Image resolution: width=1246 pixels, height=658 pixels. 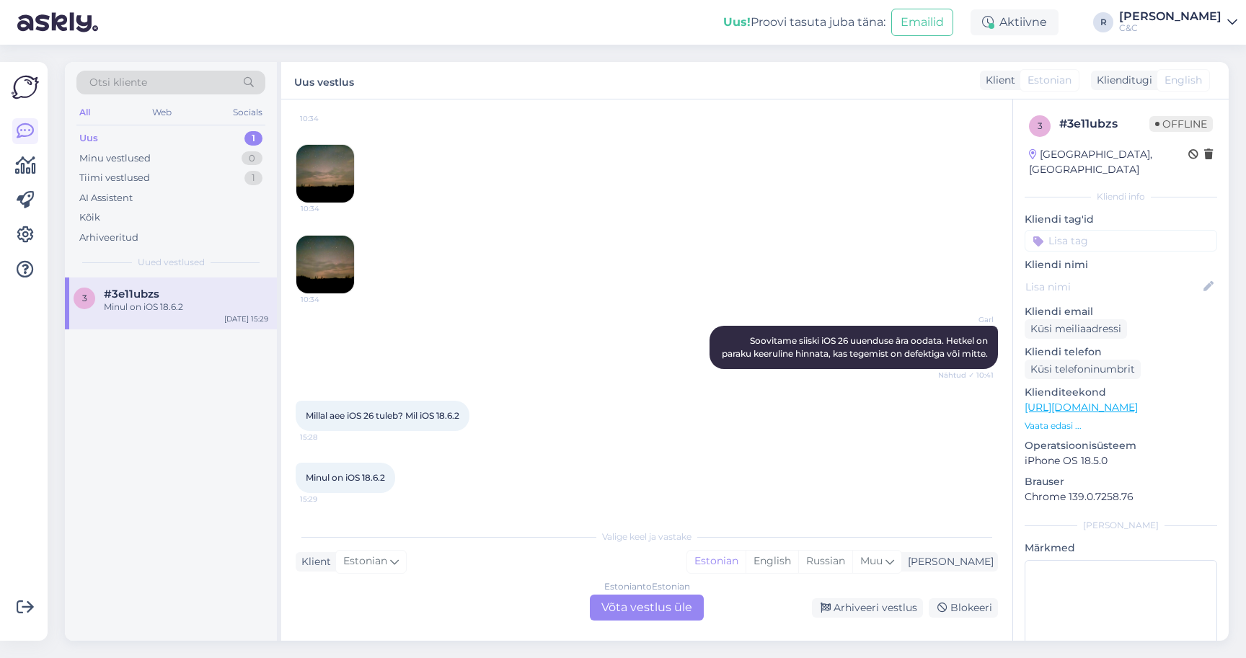 What do you see at coordinates (1121, 497) in the screenshot?
I see `p: Chrome 139.0.7258.76` at bounding box center [1121, 497].